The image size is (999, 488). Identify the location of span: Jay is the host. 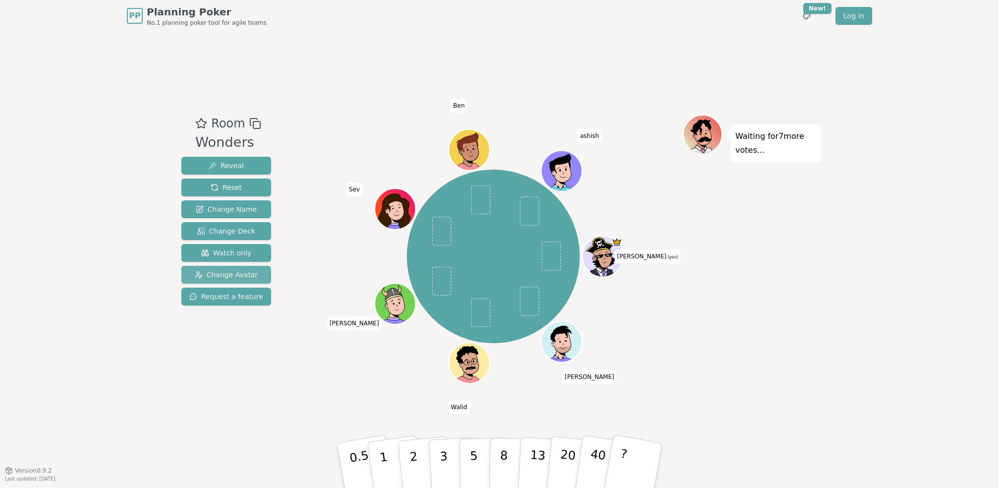
(617, 242).